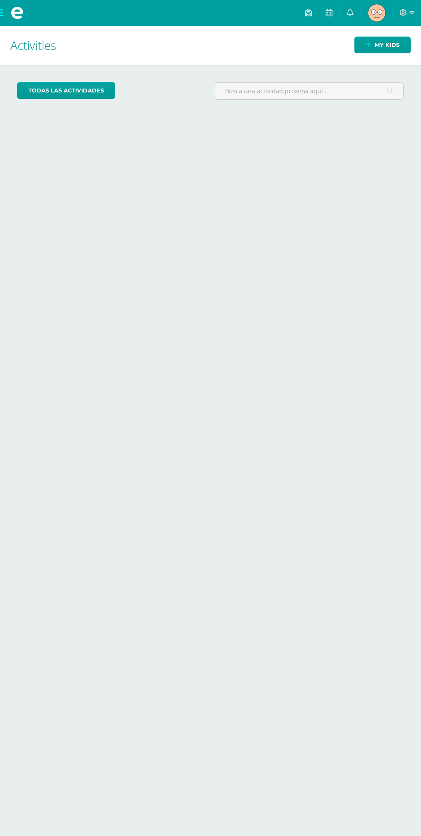 This screenshot has width=421, height=836. Describe the element at coordinates (66, 90) in the screenshot. I see `a: todas las Actividades` at that location.